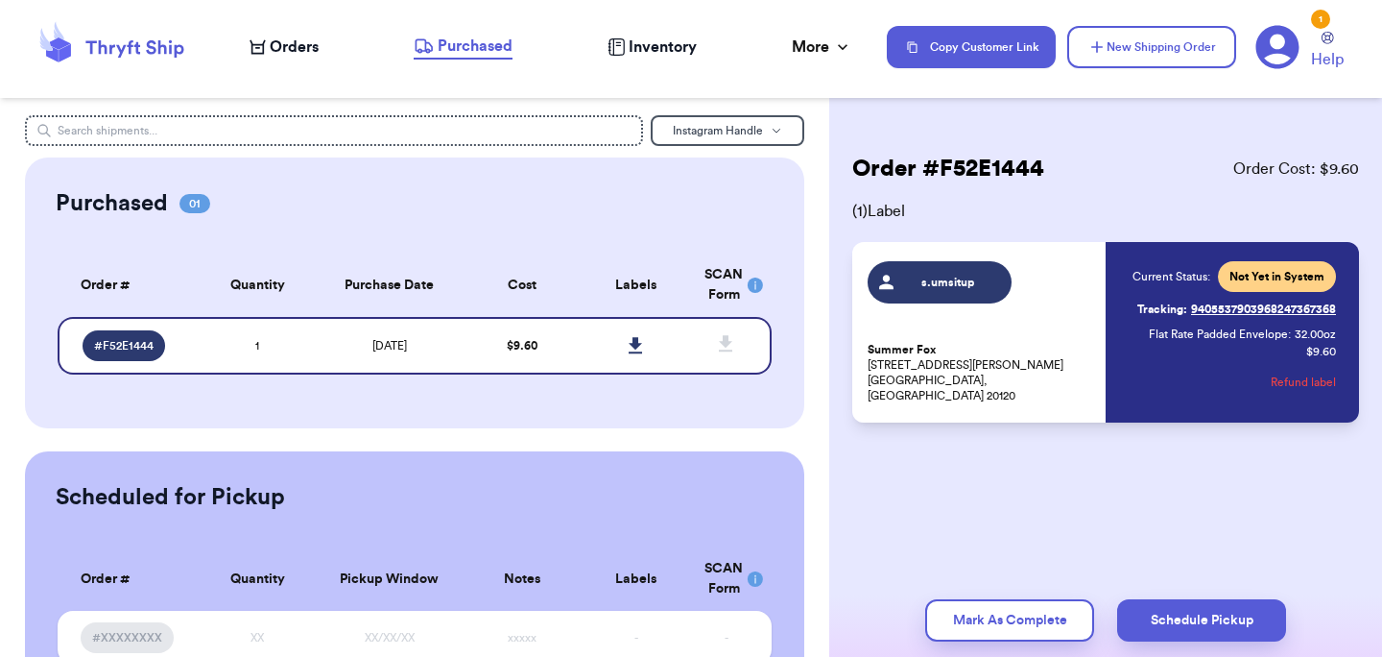  Describe the element at coordinates (127, 637) in the screenshot. I see `span: #XXXXXXXX` at that location.